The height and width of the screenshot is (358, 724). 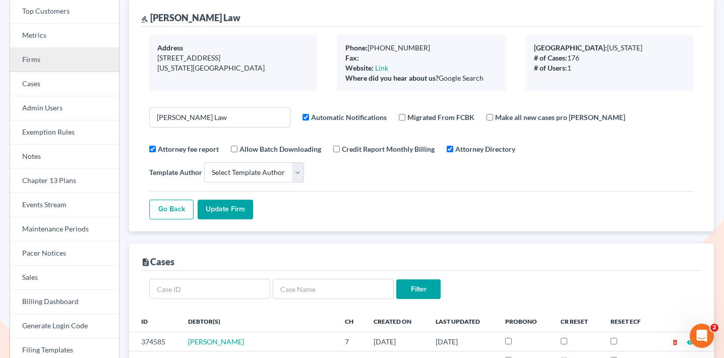 What do you see at coordinates (258, 322) in the screenshot?
I see `th: Debtor(s)` at bounding box center [258, 322].